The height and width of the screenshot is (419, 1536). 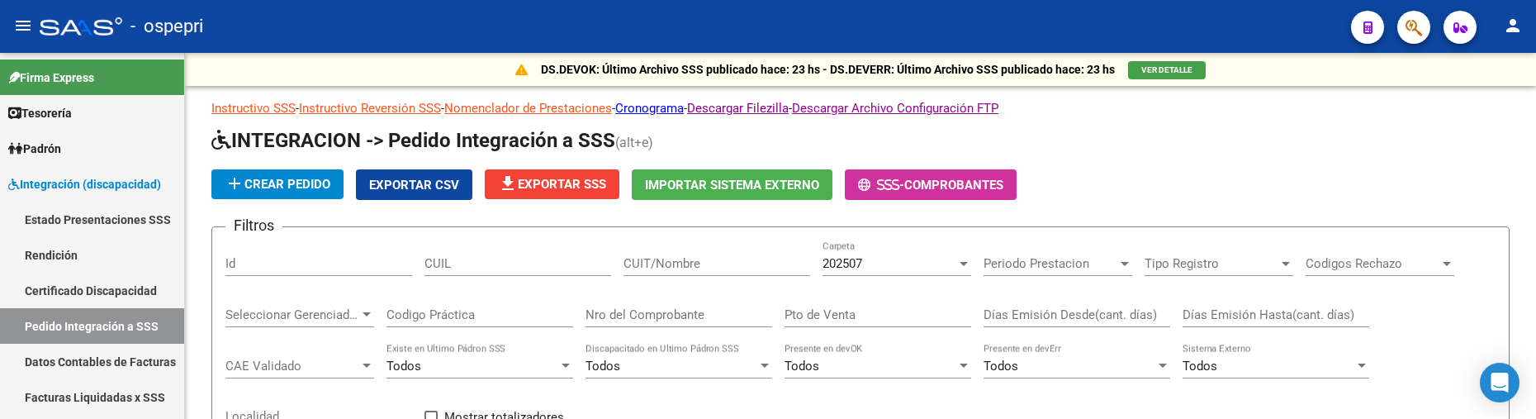 What do you see at coordinates (1212, 263) in the screenshot?
I see `span: Tipo Registro` at bounding box center [1212, 263].